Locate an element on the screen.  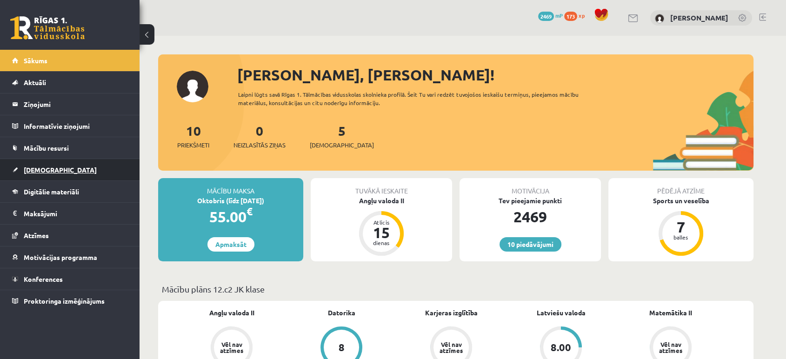
a: 10Priekšmeti is located at coordinates (193, 136).